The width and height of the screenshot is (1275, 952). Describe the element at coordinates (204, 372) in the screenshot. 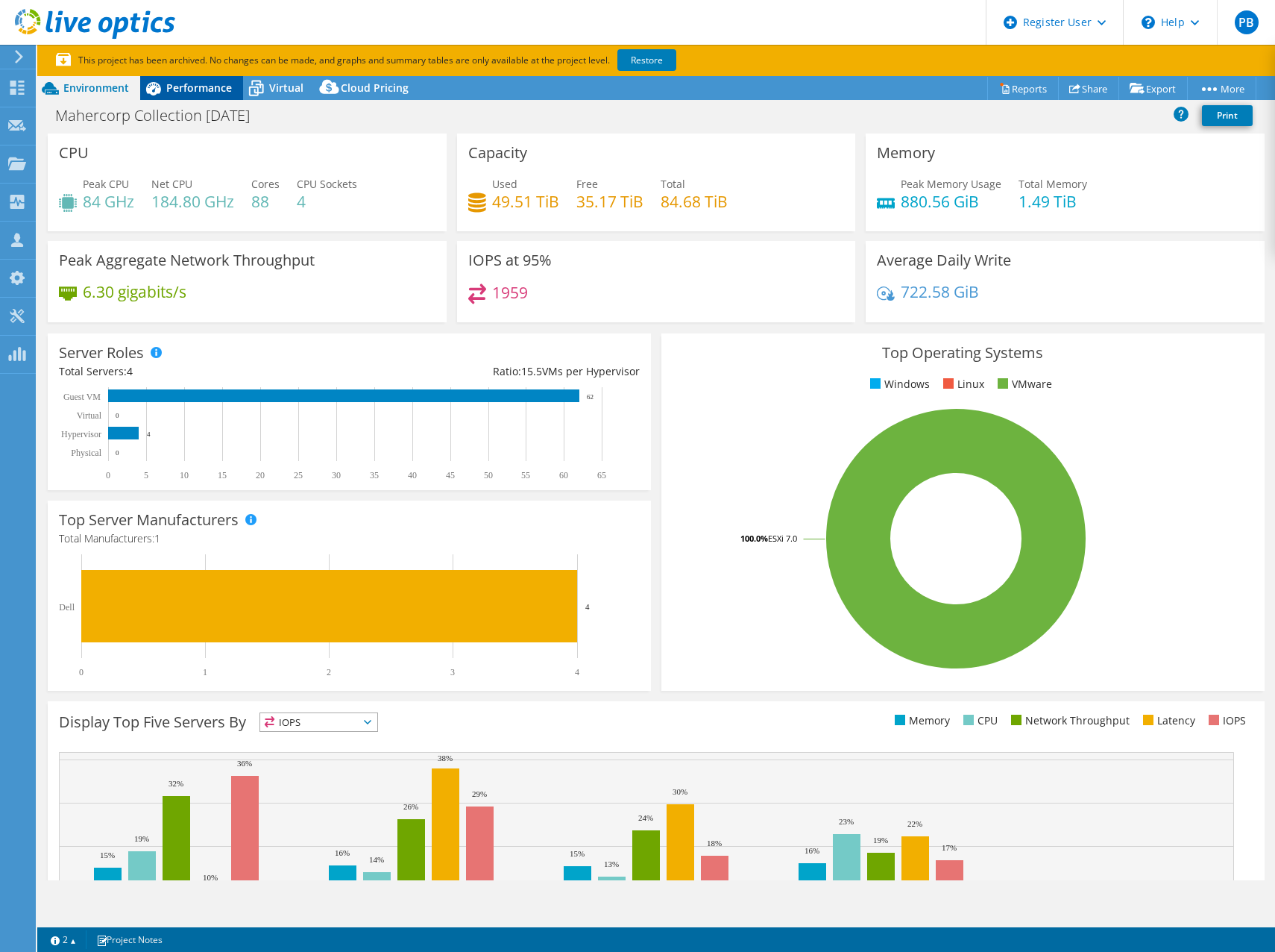

I see `div: Total Servers:` at that location.